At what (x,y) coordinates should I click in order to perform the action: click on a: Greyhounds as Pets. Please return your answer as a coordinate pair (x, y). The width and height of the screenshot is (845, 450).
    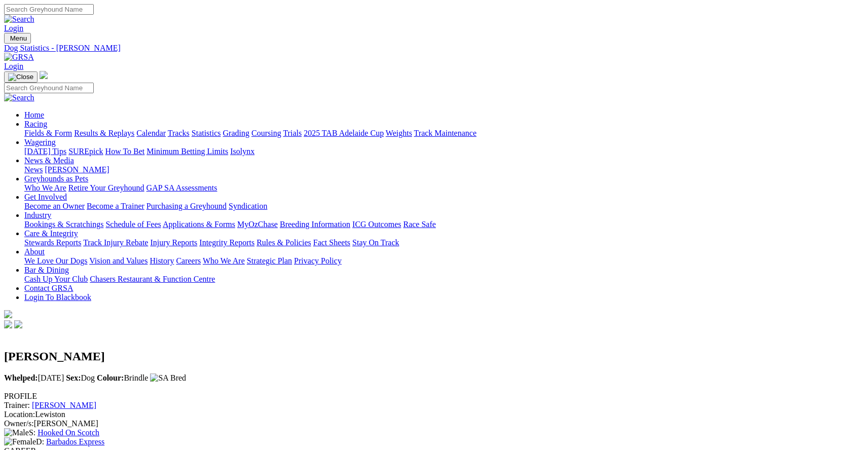
    Looking at the image, I should click on (56, 178).